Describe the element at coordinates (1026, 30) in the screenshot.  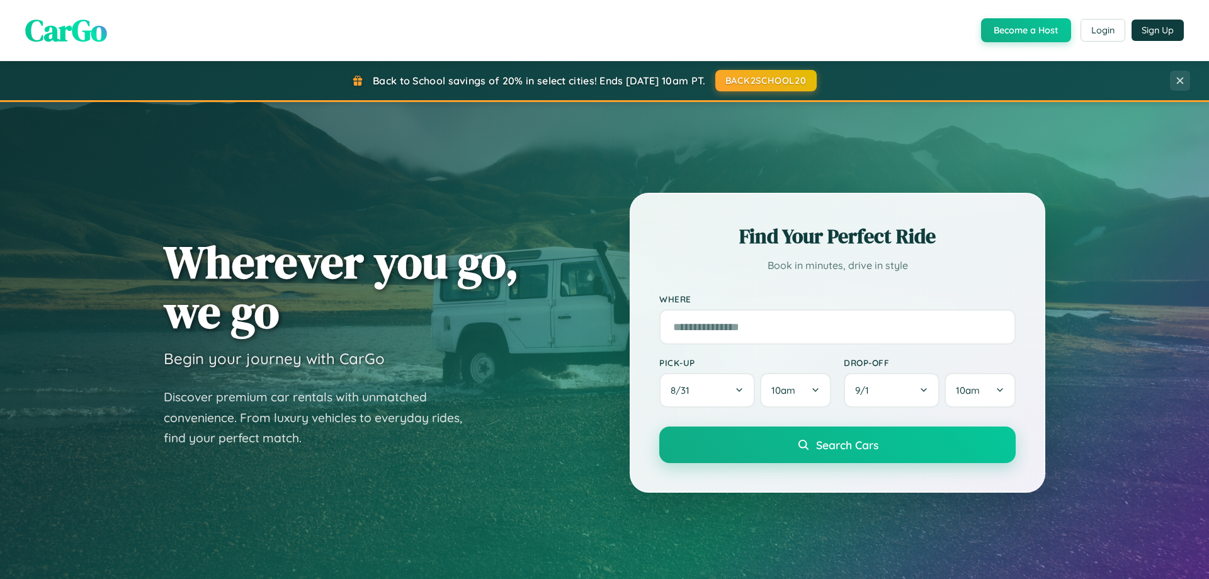
I see `button: Become a Host` at that location.